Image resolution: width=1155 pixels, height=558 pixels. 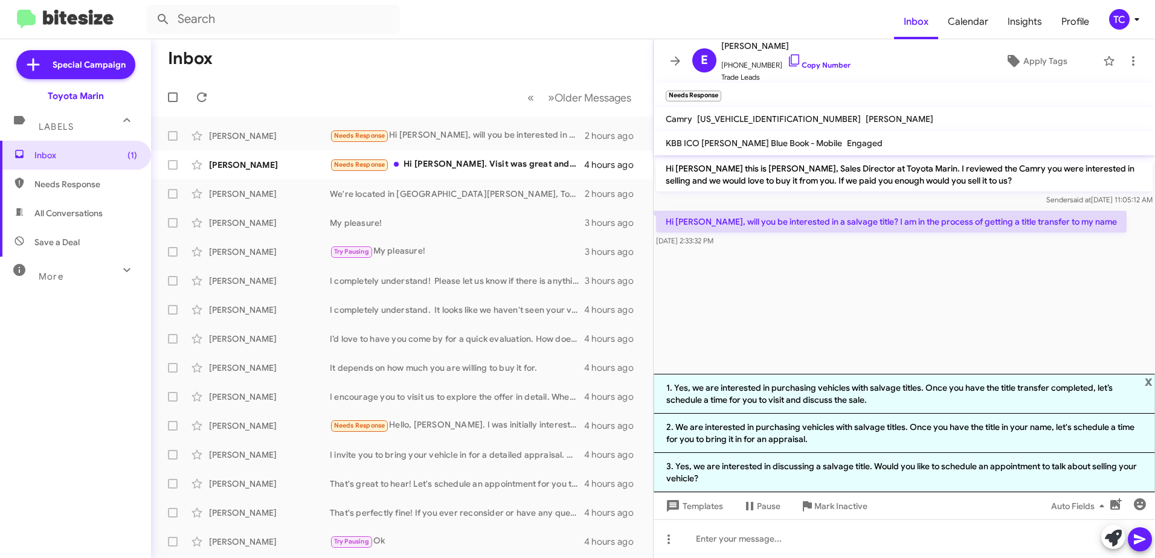 I want to click on span: E, so click(x=705, y=60).